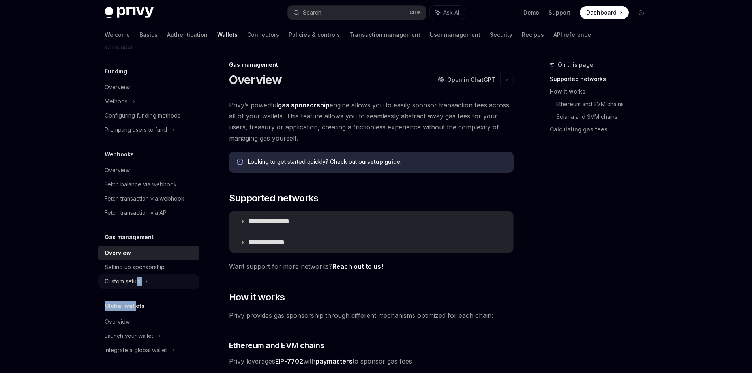 Image resolution: width=752 pixels, height=373 pixels. I want to click on a: Ethereum and EVM chains, so click(605, 104).